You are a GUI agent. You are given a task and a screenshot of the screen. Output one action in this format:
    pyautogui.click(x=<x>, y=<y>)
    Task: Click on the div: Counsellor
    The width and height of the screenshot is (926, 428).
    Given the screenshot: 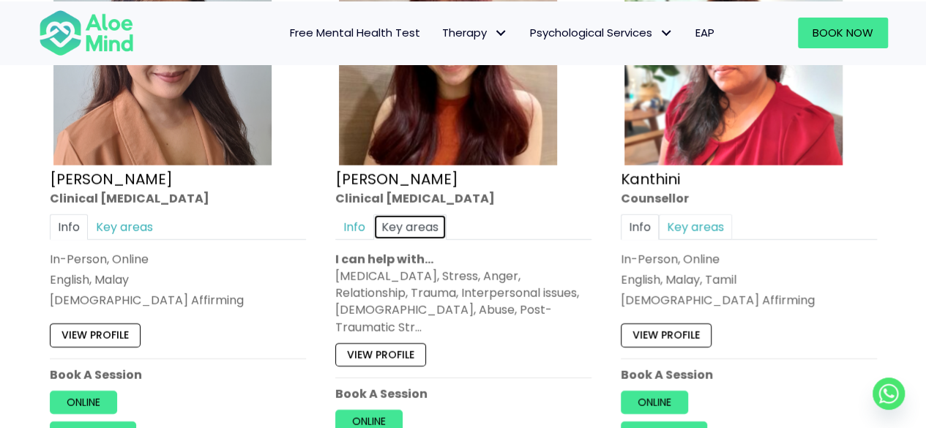 What is the action you would take?
    pyautogui.click(x=749, y=198)
    